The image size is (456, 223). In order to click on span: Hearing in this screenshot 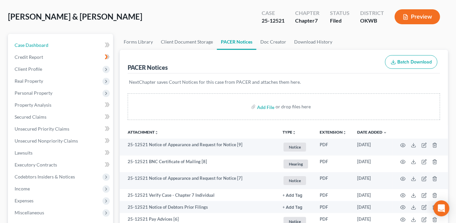, I will do `click(296, 164)`.